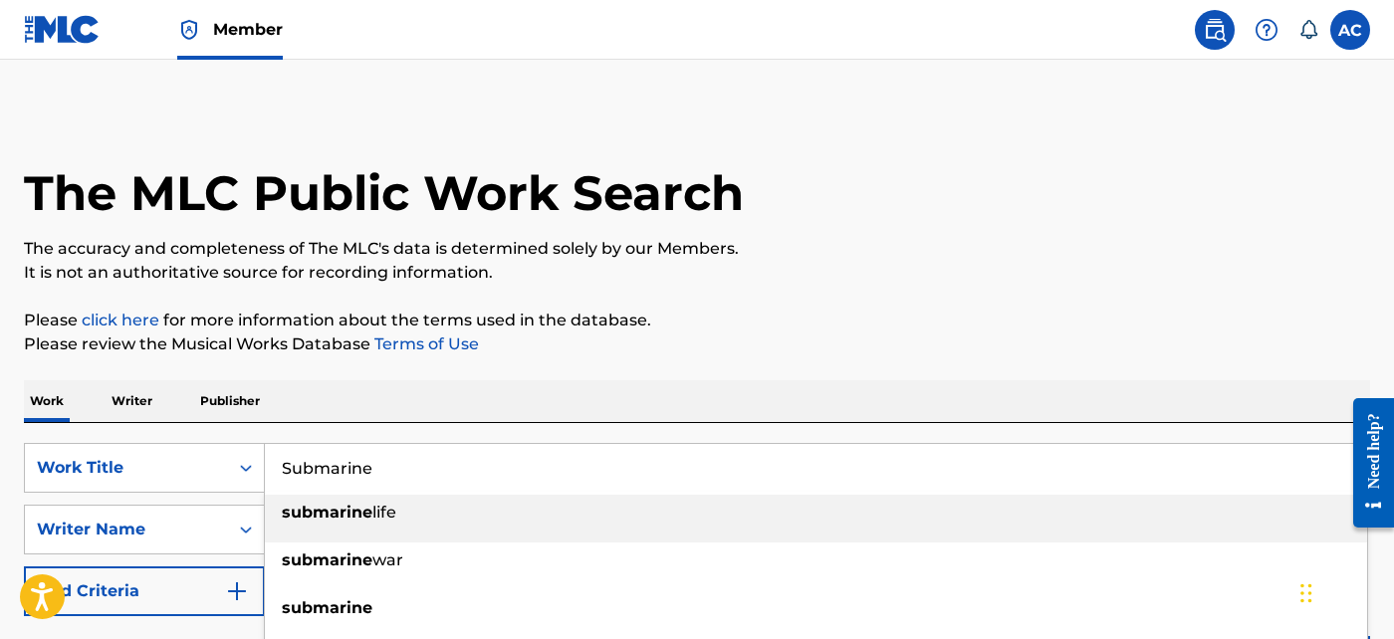 Image resolution: width=1394 pixels, height=639 pixels. I want to click on h1: The MLC Public Work Search, so click(383, 193).